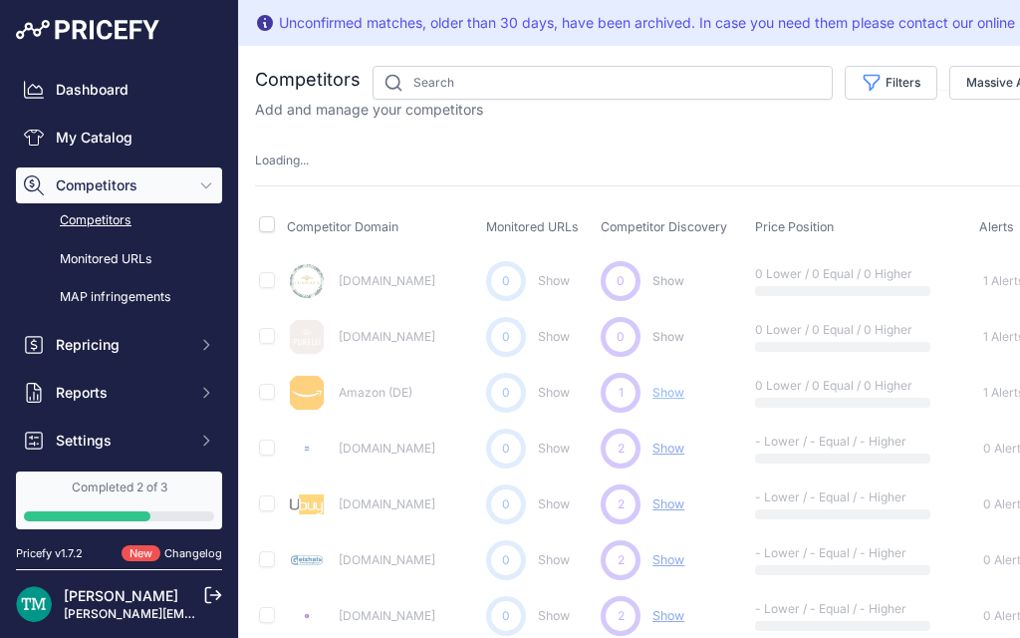 Image resolution: width=1020 pixels, height=638 pixels. Describe the element at coordinates (119, 393) in the screenshot. I see `button: Reports` at that location.